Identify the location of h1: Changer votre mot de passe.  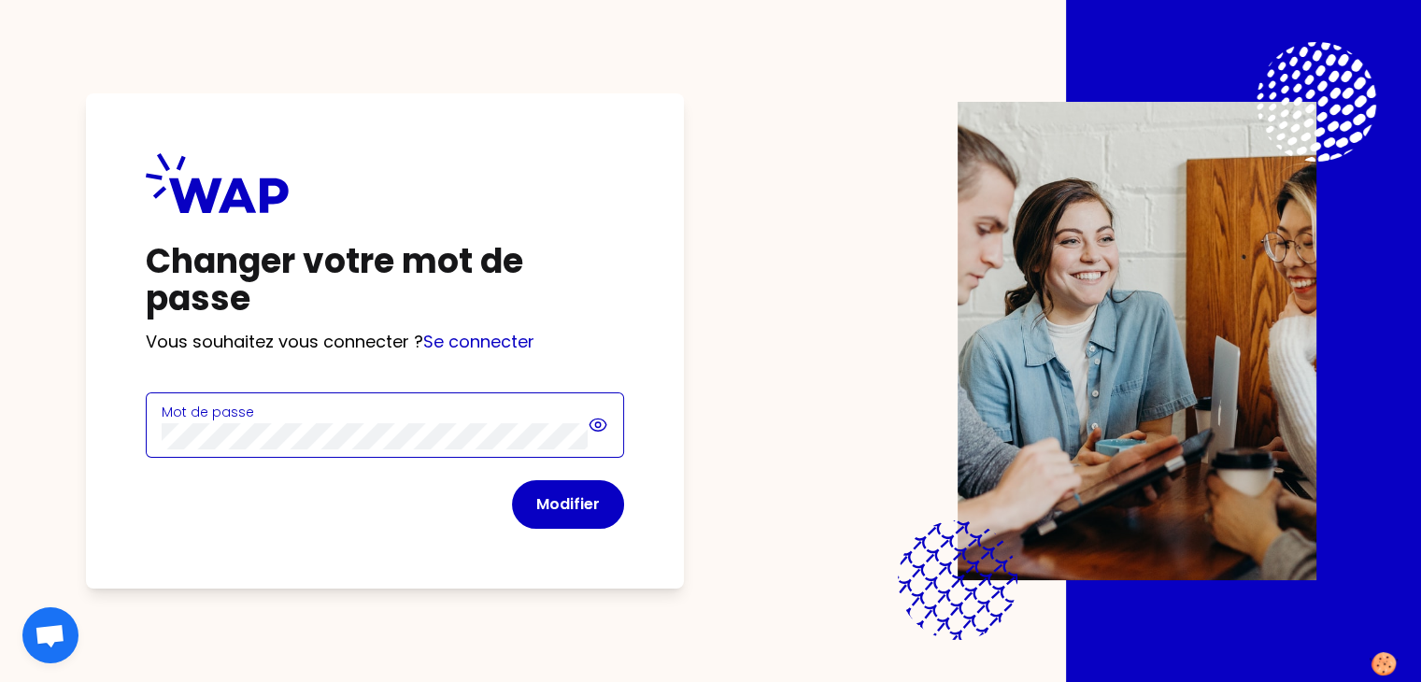
(385, 280).